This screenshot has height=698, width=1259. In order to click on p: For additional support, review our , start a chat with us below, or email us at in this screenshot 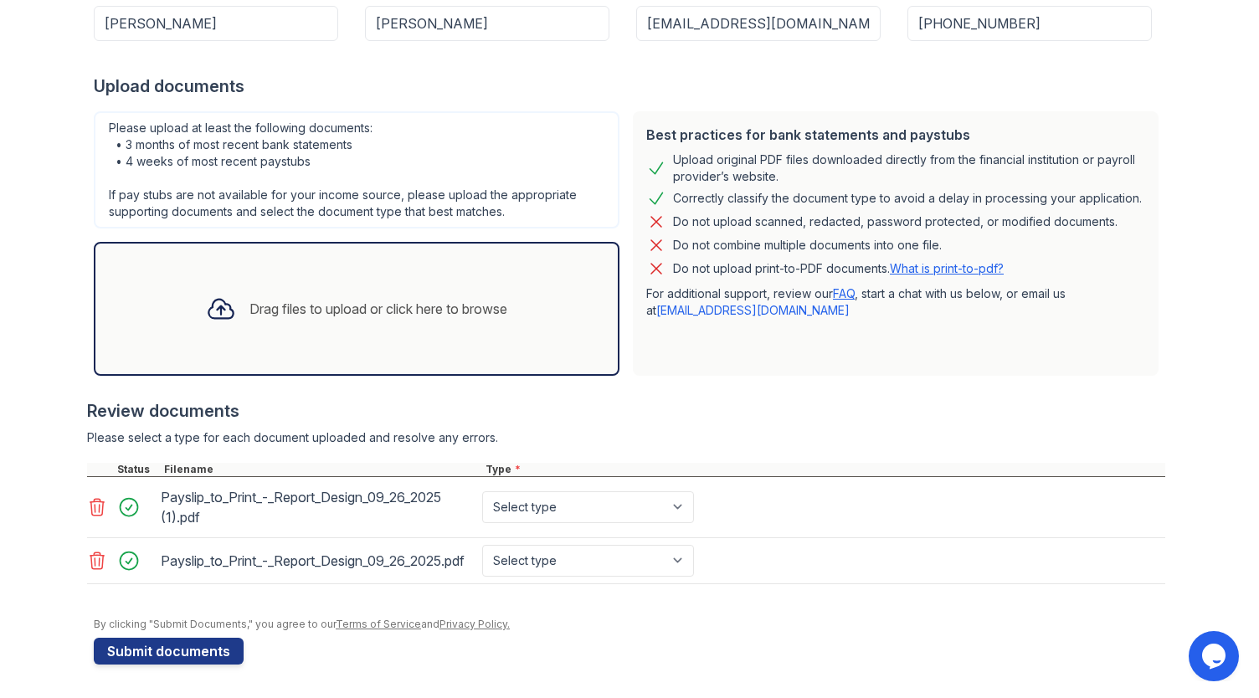, I will do `click(896, 302)`.